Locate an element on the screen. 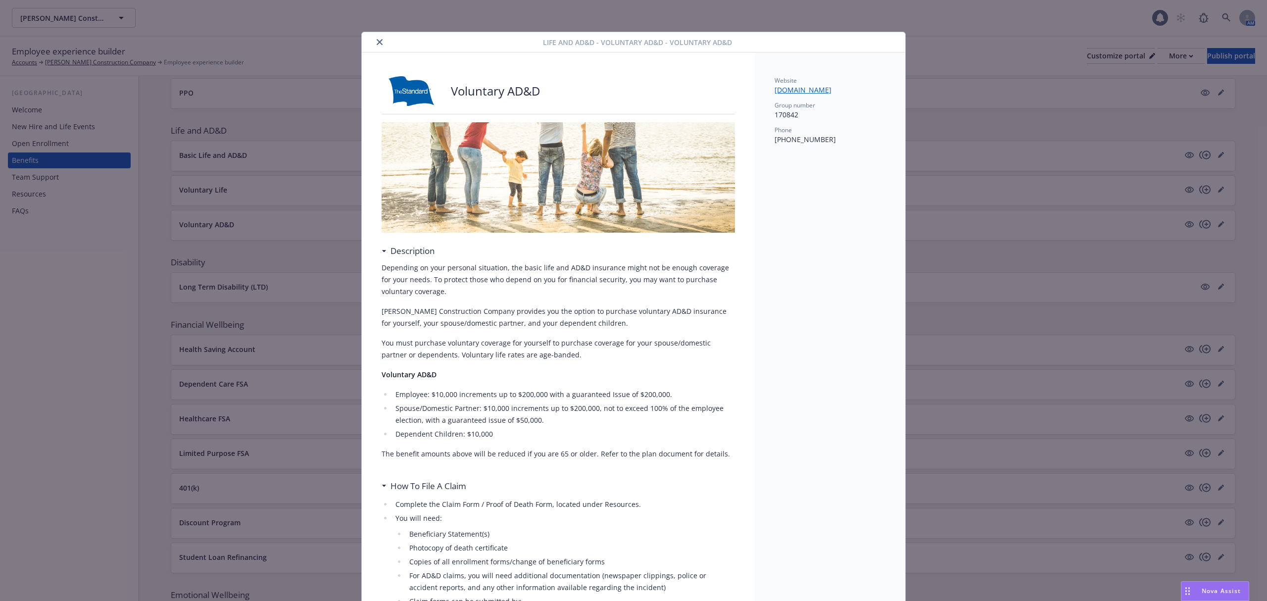 This screenshot has height=601, width=1267. li: For AD&D claims, you will need additional documentation (newspaper clippings, police or accident ... is located at coordinates (571, 582).